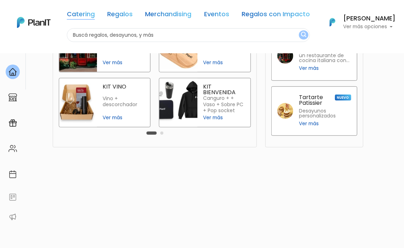 This screenshot has width=404, height=248. What do you see at coordinates (151, 133) in the screenshot?
I see `button: Carousel Page 1 (Current Slide)` at bounding box center [151, 133].